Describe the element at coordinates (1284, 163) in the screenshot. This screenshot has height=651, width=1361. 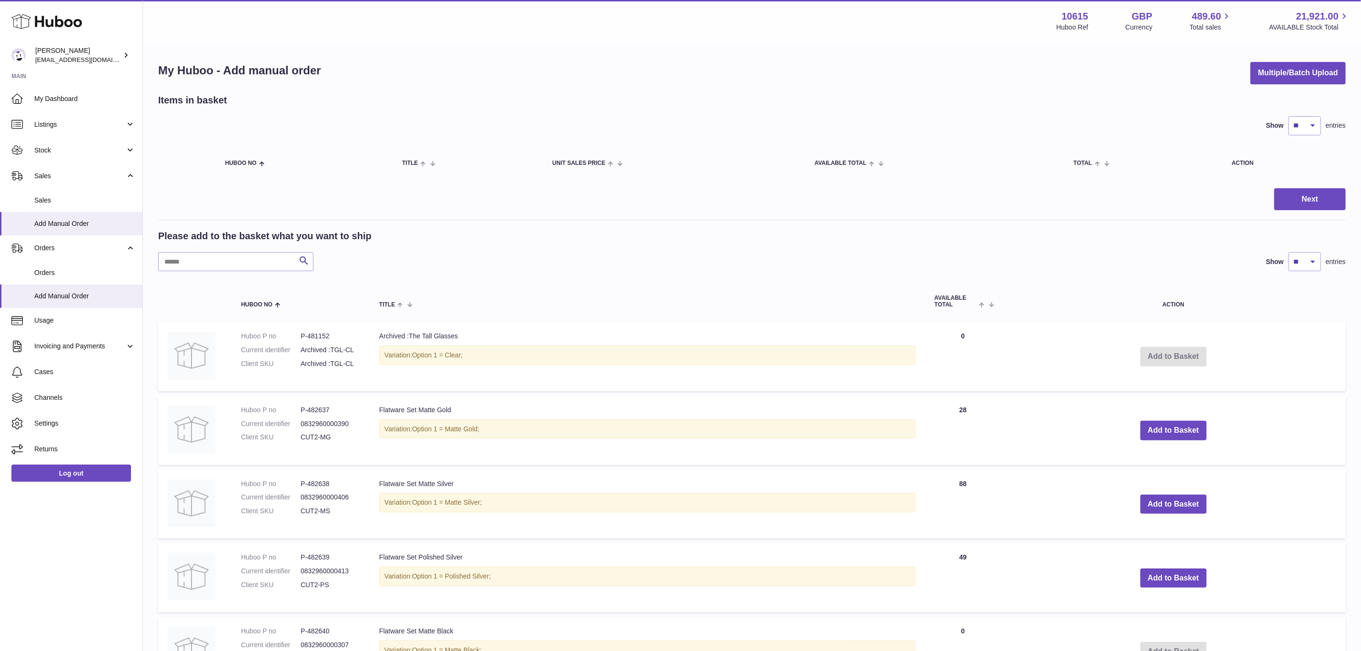
I see `div: Action` at that location.